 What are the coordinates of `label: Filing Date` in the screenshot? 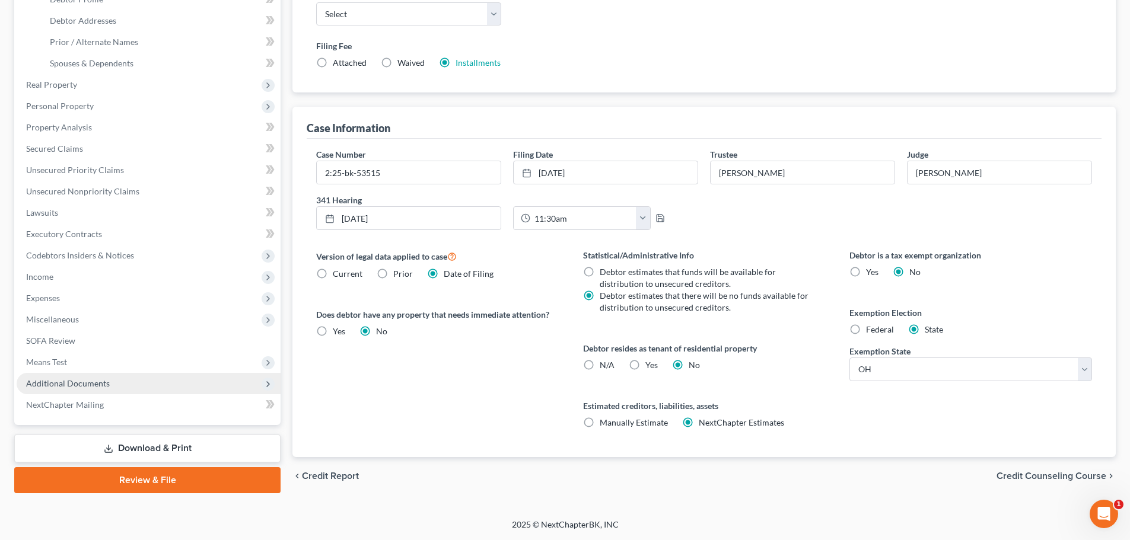 It's located at (533, 154).